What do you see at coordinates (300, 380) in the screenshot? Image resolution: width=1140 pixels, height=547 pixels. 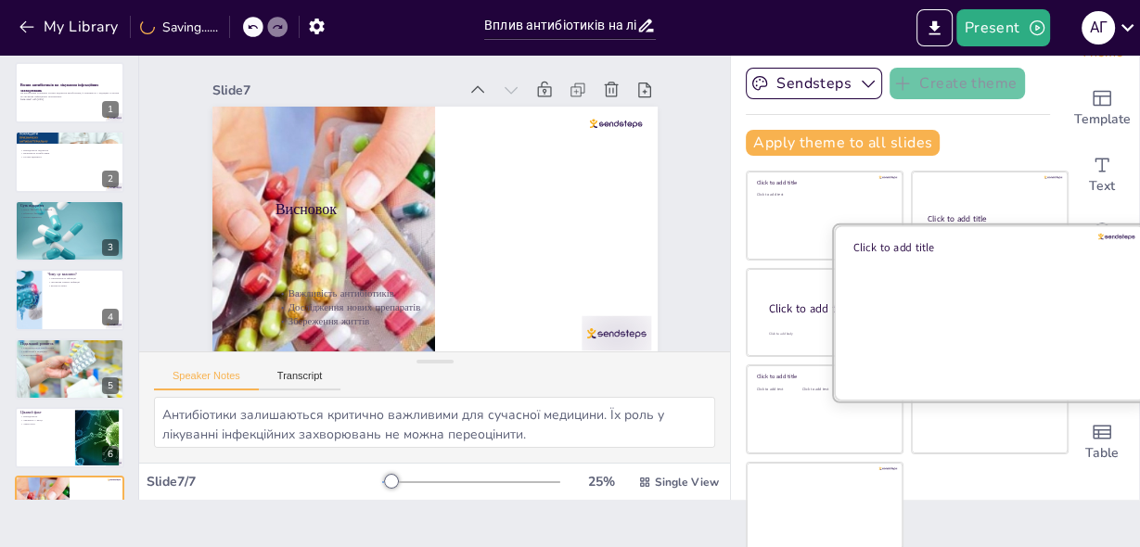 I see `button: Transcript` at bounding box center [300, 380].